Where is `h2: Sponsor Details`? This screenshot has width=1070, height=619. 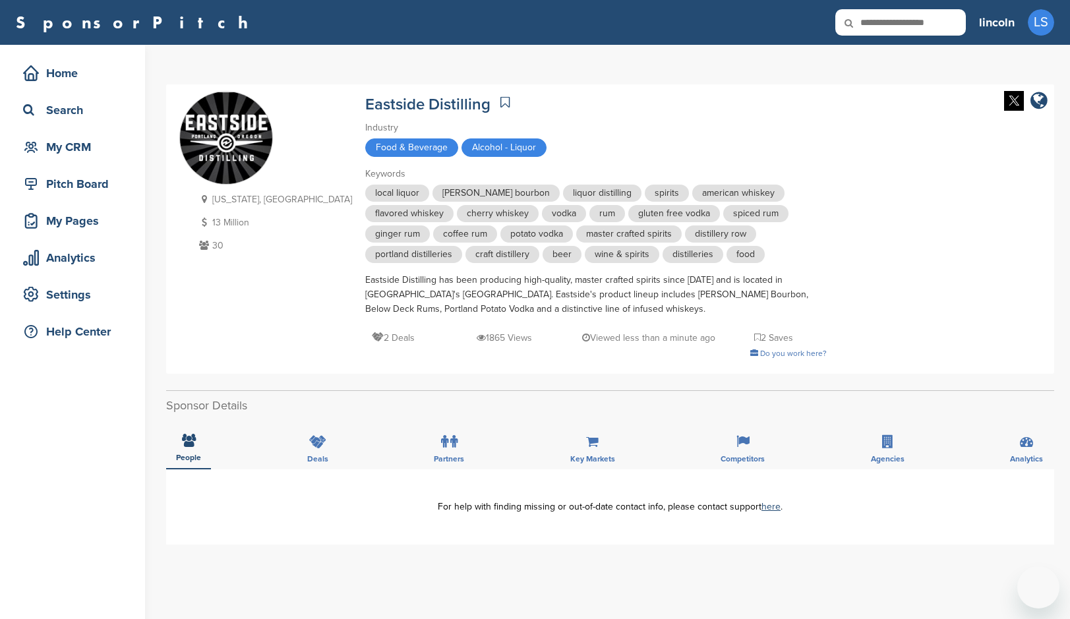 h2: Sponsor Details is located at coordinates (610, 405).